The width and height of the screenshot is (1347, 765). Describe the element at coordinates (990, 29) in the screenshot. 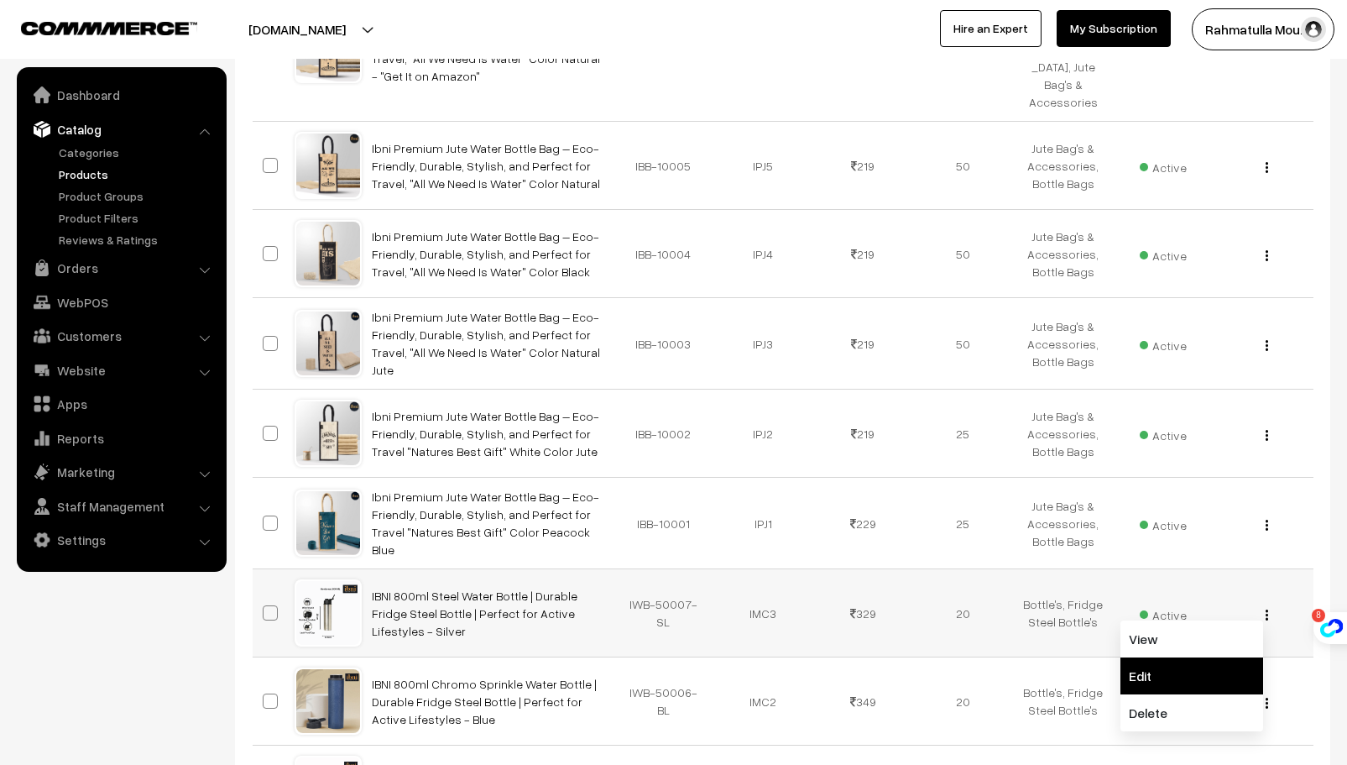

I see `a: Hire an Expert` at that location.